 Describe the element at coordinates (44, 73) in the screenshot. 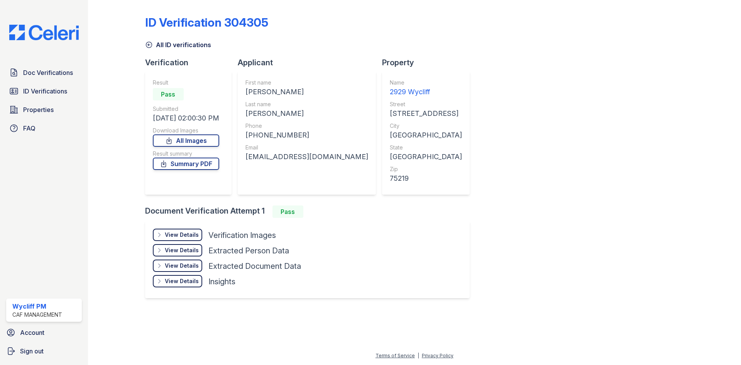

I see `a: Doc Verifications` at that location.